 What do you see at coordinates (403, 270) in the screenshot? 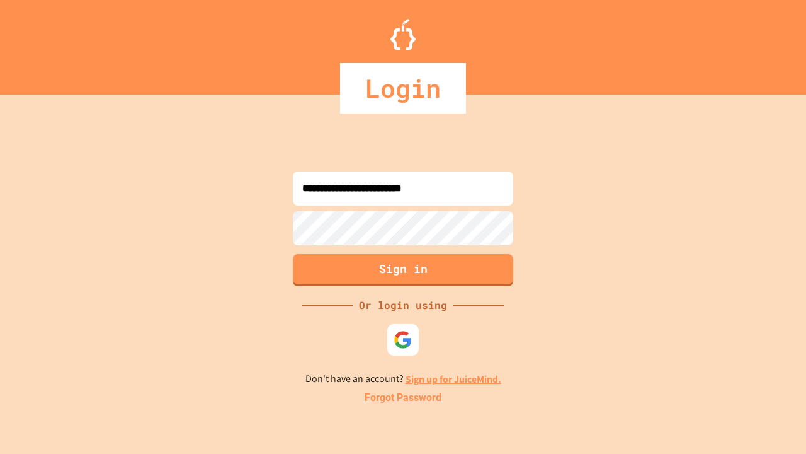
I see `button: Sign in` at bounding box center [403, 270].